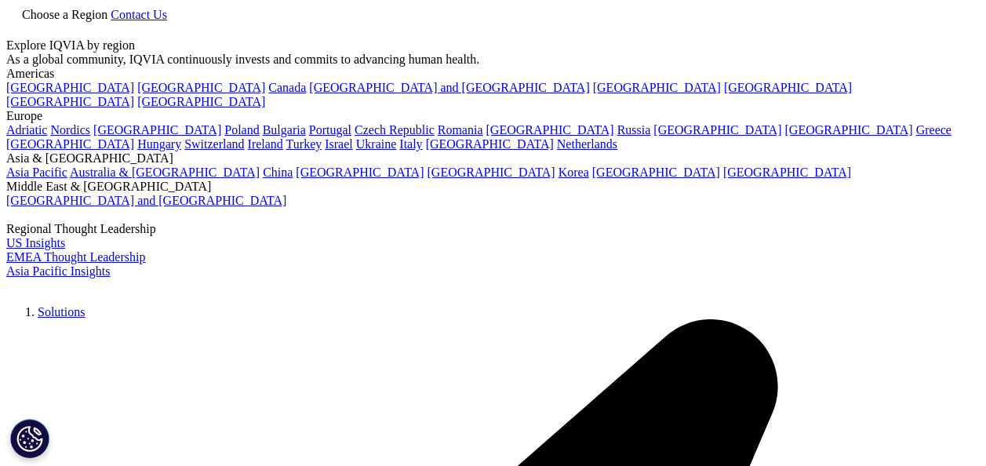 Image resolution: width=986 pixels, height=466 pixels. I want to click on a: US Insights, so click(35, 242).